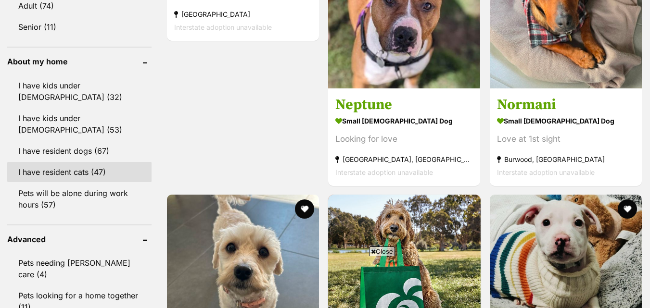 The image size is (650, 308). Describe the element at coordinates (404, 138) in the screenshot. I see `div: Looking for love` at that location.